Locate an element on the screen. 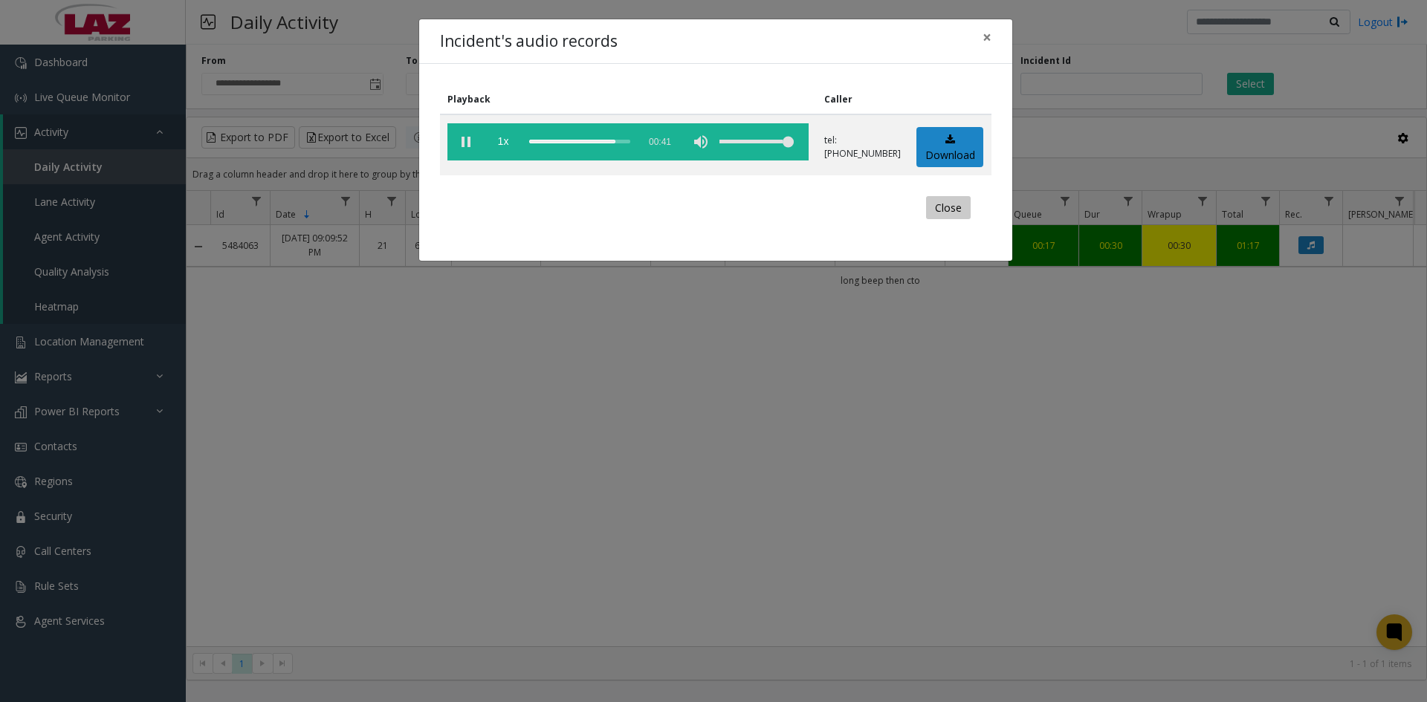 This screenshot has height=702, width=1427. h4: Incident's audio records is located at coordinates (529, 42).